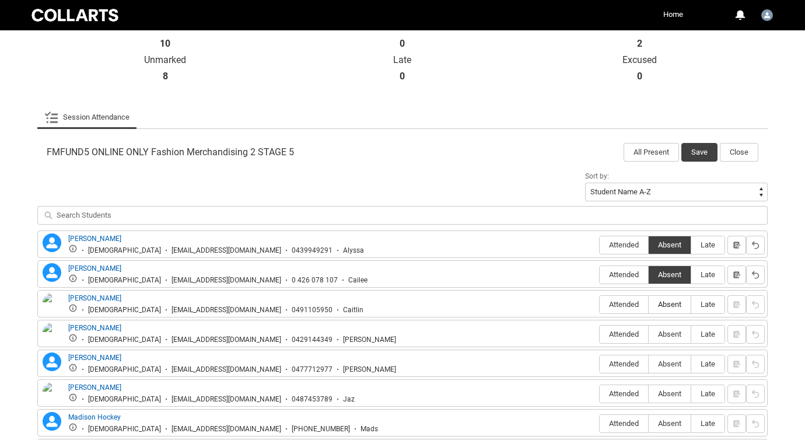 This screenshot has height=440, width=805. What do you see at coordinates (312, 250) in the screenshot?
I see `div: 0439949291` at bounding box center [312, 250].